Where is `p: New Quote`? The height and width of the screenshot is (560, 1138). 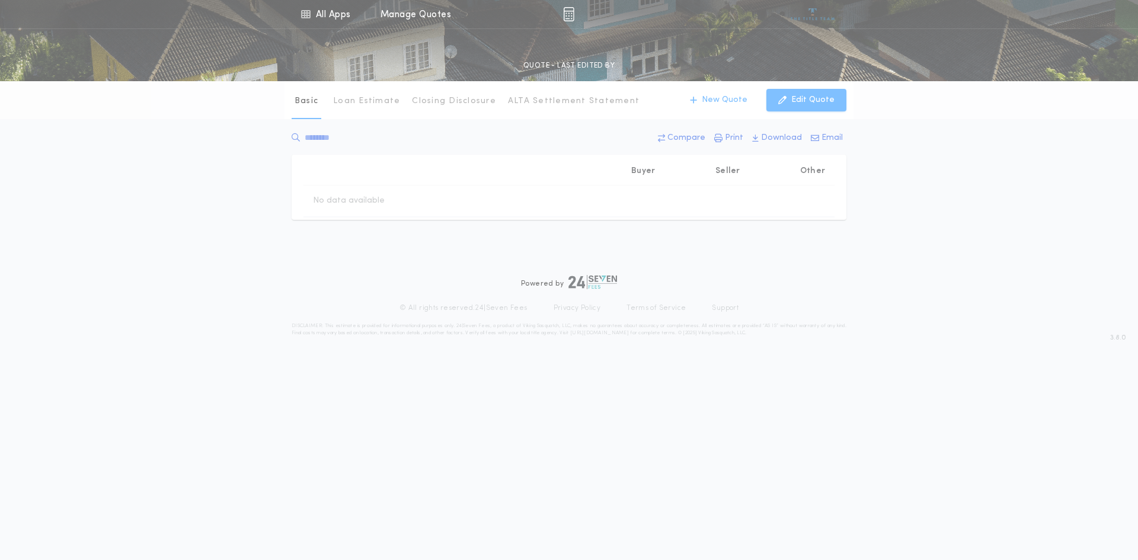 p: New Quote is located at coordinates (724, 100).